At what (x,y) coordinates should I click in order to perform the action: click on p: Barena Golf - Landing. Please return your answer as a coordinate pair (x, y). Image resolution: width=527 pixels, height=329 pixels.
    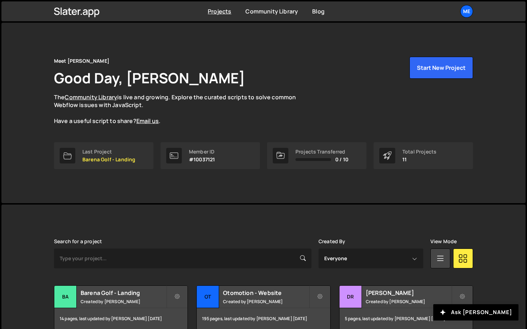
    Looking at the image, I should click on (109, 160).